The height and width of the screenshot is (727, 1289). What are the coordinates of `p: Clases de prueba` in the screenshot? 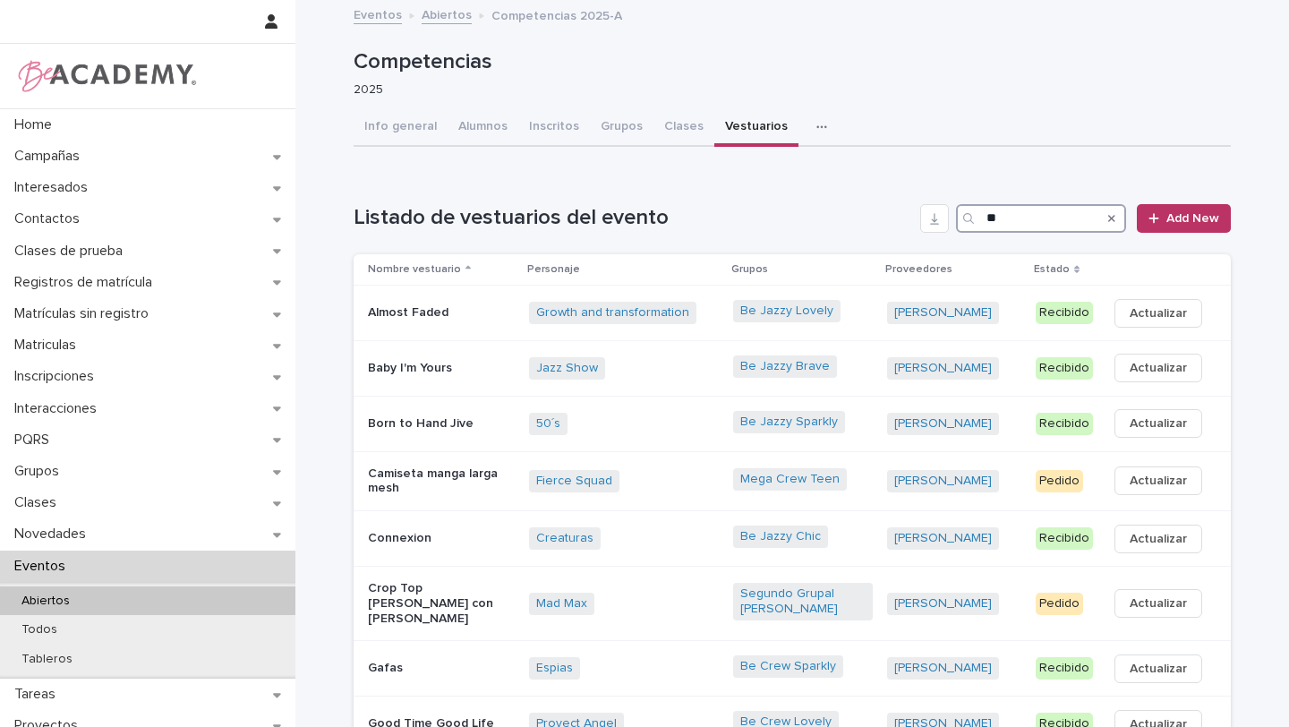 It's located at (72, 251).